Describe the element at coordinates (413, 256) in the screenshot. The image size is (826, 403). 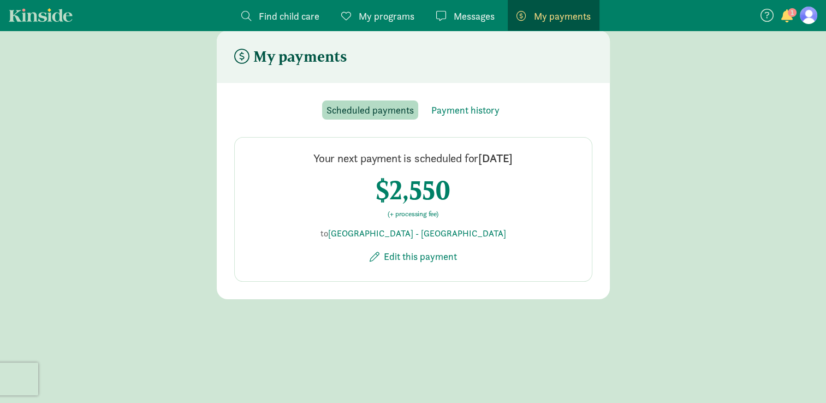
I see `button: Edit this payment` at that location.